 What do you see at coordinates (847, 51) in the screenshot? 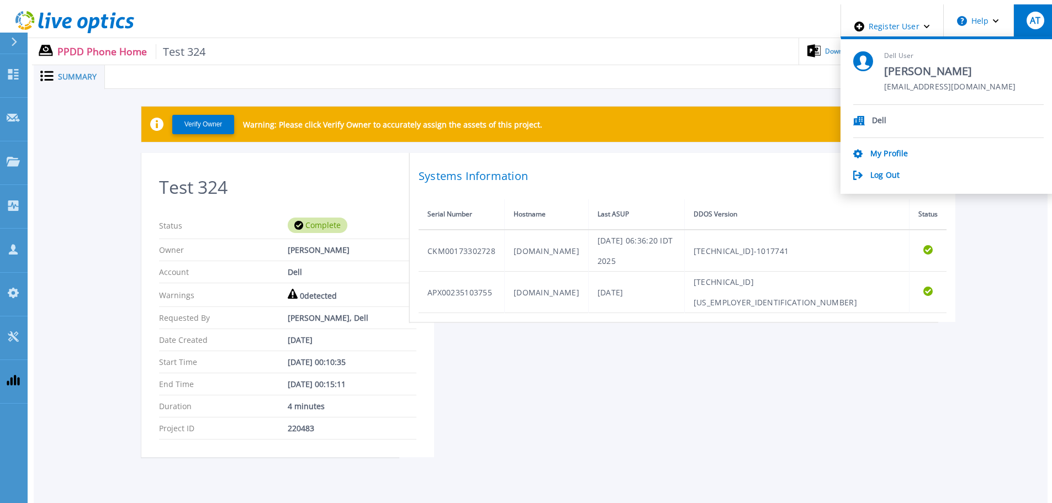
I see `span: Download PPT` at bounding box center [847, 51].